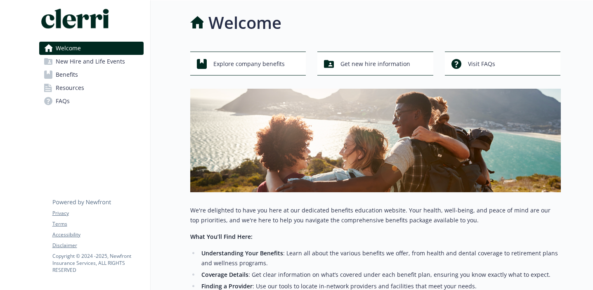 The width and height of the screenshot is (593, 290). I want to click on a: FAQs, so click(91, 101).